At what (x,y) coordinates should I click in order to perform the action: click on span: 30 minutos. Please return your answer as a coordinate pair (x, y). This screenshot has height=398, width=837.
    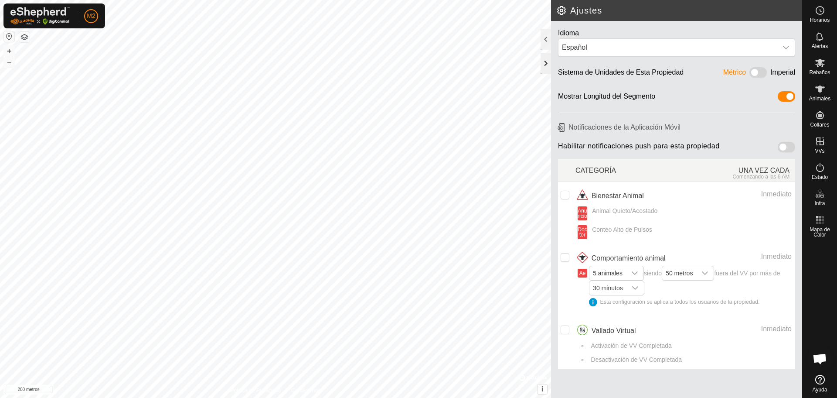
    Looking at the image, I should click on (608, 288).